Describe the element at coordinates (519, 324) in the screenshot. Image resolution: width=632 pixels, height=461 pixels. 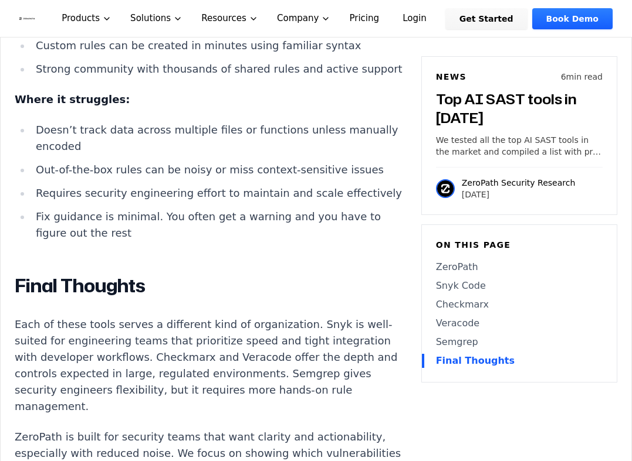
I see `a: Veracode` at that location.